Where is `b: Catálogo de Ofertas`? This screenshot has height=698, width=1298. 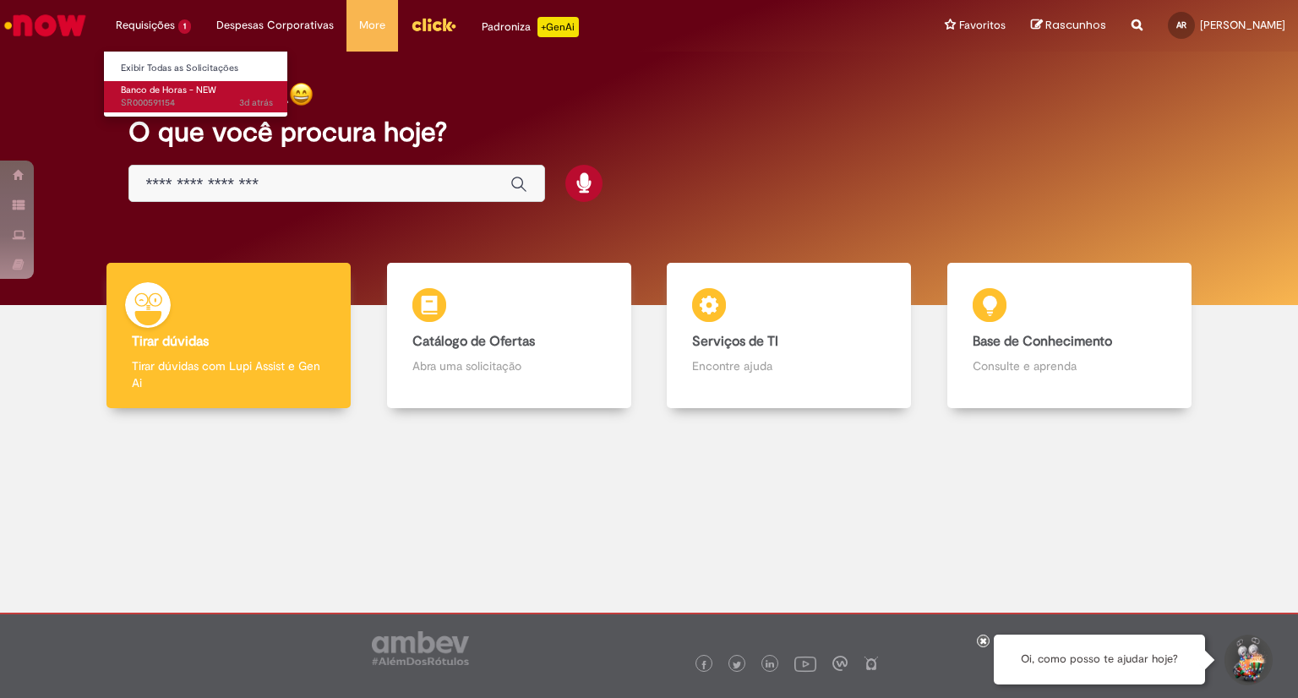 b: Catálogo de Ofertas is located at coordinates (473, 341).